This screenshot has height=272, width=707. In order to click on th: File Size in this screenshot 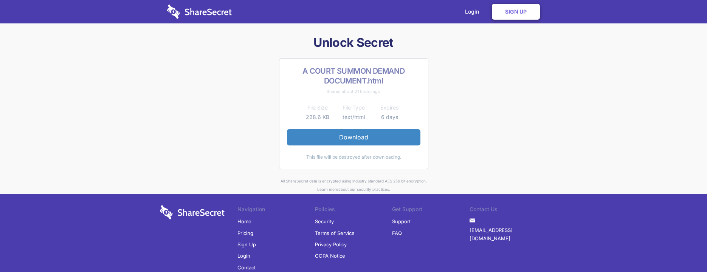, I will do `click(318, 108)`.